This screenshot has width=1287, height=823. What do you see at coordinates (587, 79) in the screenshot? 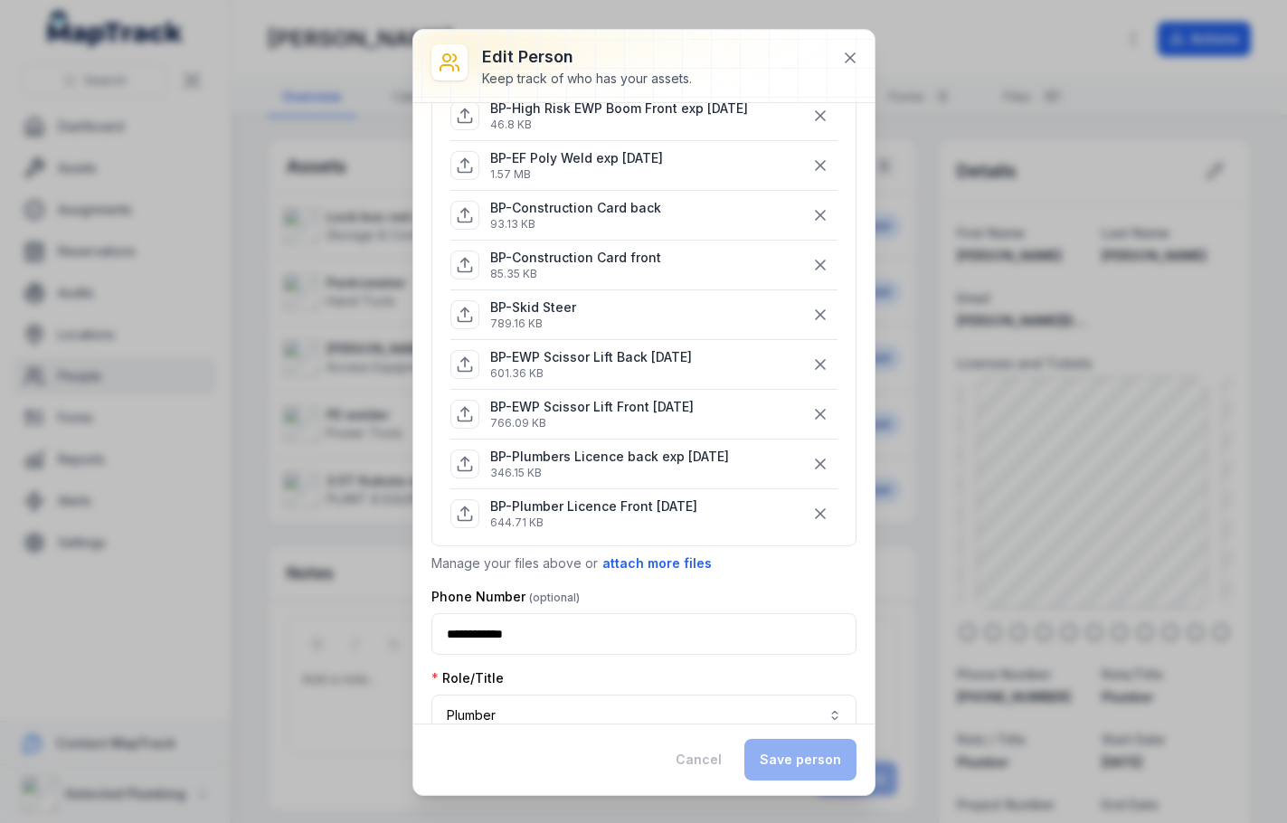
I see `div: Keep track of who has your assets.` at bounding box center [587, 79].